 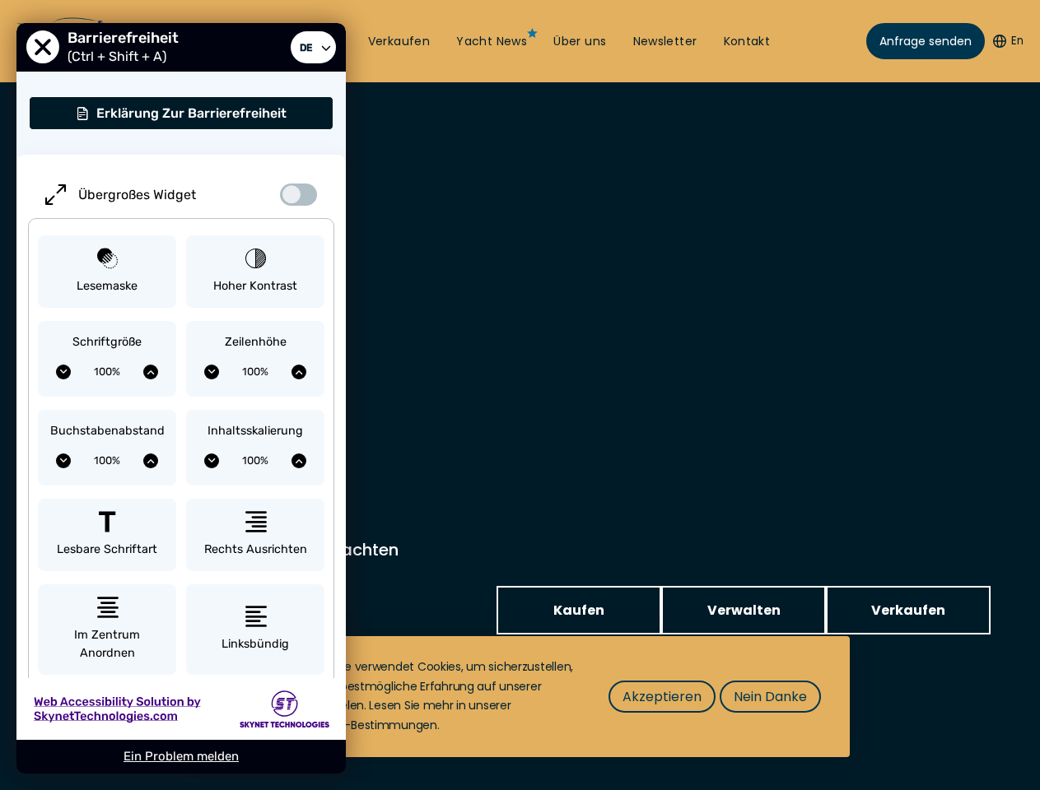 What do you see at coordinates (181, 399) in the screenshot?
I see `div: Nutzerpreferenzen` at bounding box center [181, 399].